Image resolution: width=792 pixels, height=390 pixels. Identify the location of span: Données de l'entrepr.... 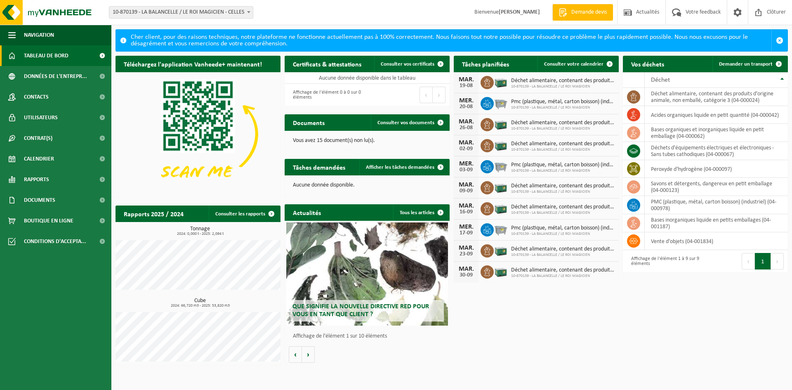
(55, 76).